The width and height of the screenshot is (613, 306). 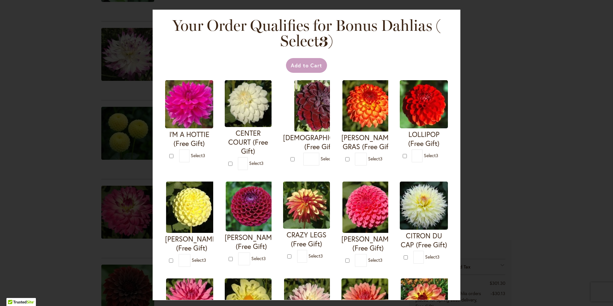 I want to click on h4: CENTER COURT (Free Gift), so click(x=248, y=142).